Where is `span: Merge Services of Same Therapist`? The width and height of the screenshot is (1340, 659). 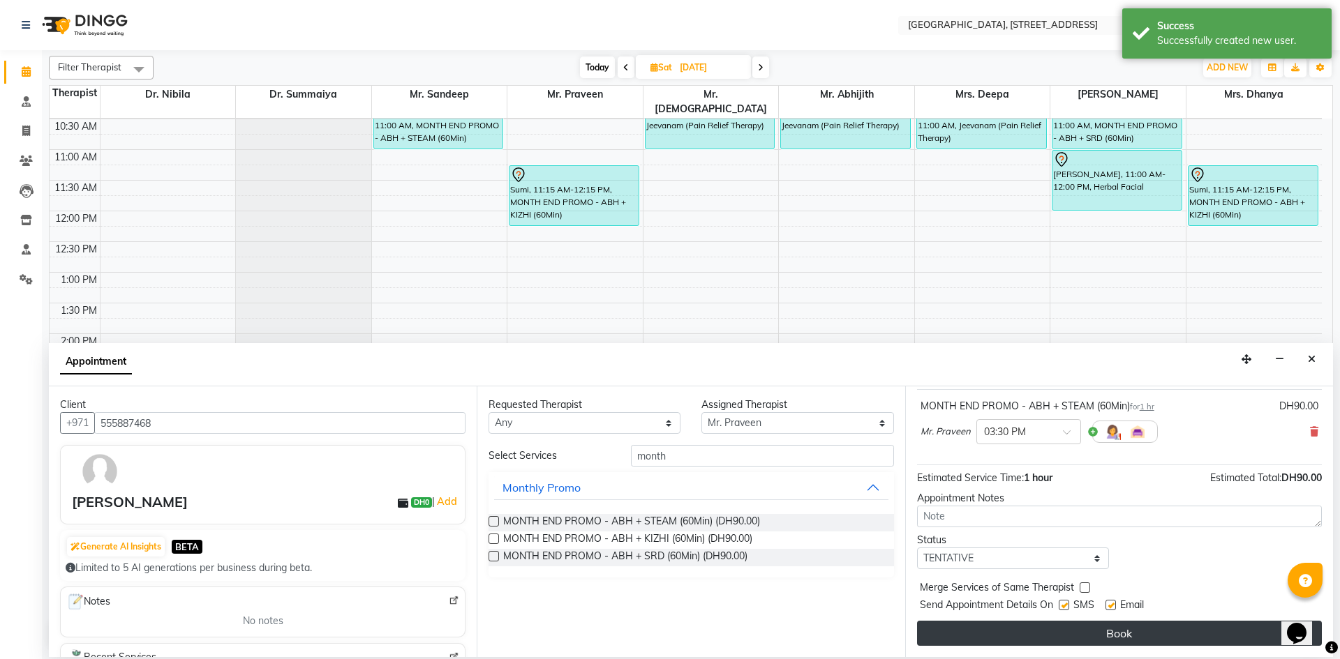 span: Merge Services of Same Therapist is located at coordinates (997, 589).